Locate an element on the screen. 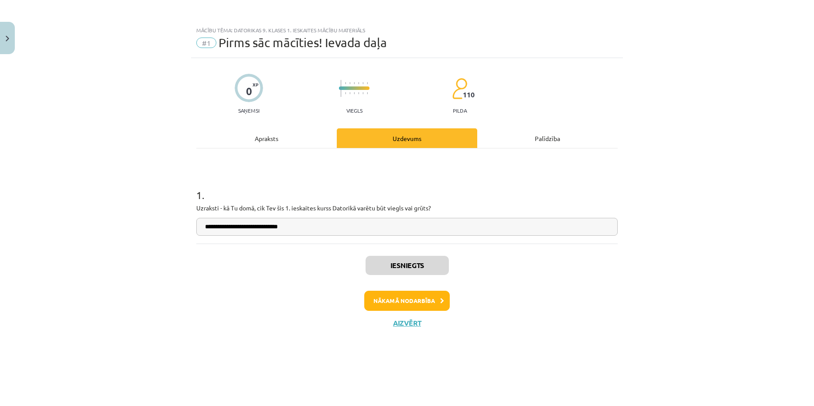 The width and height of the screenshot is (814, 406). span: XP is located at coordinates (255, 84).